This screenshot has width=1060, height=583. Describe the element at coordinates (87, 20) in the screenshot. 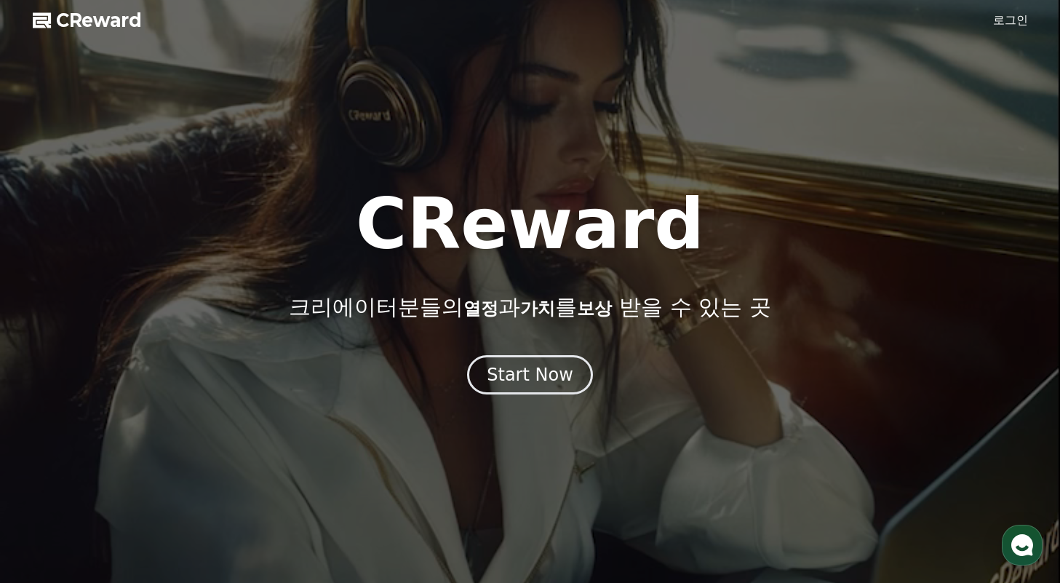

I see `a: CReward` at that location.